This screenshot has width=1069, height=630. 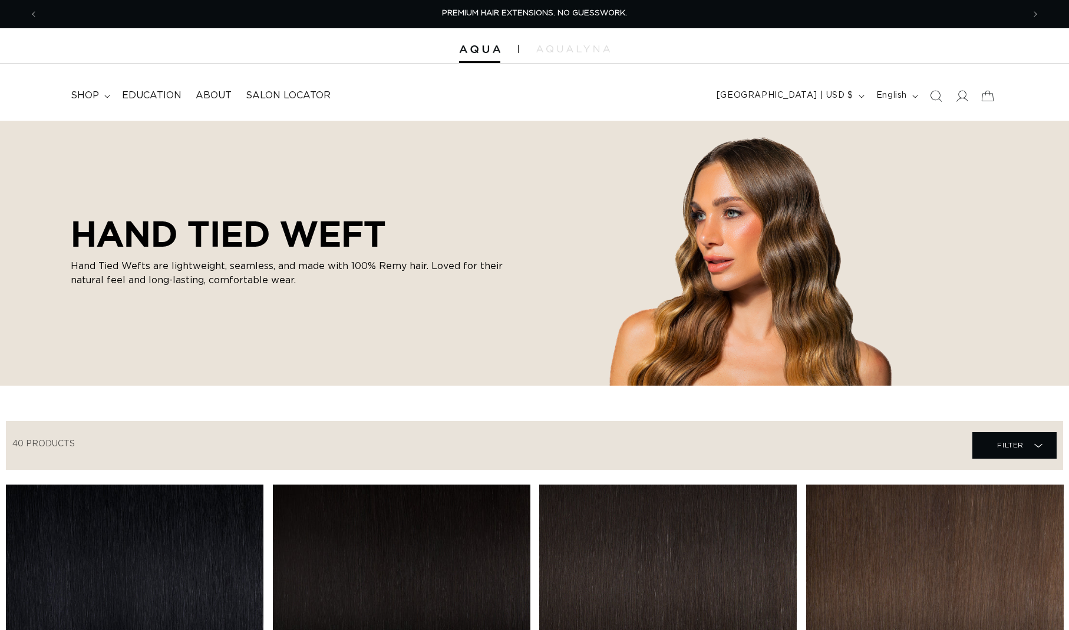 What do you see at coordinates (891, 95) in the screenshot?
I see `span: English` at bounding box center [891, 95].